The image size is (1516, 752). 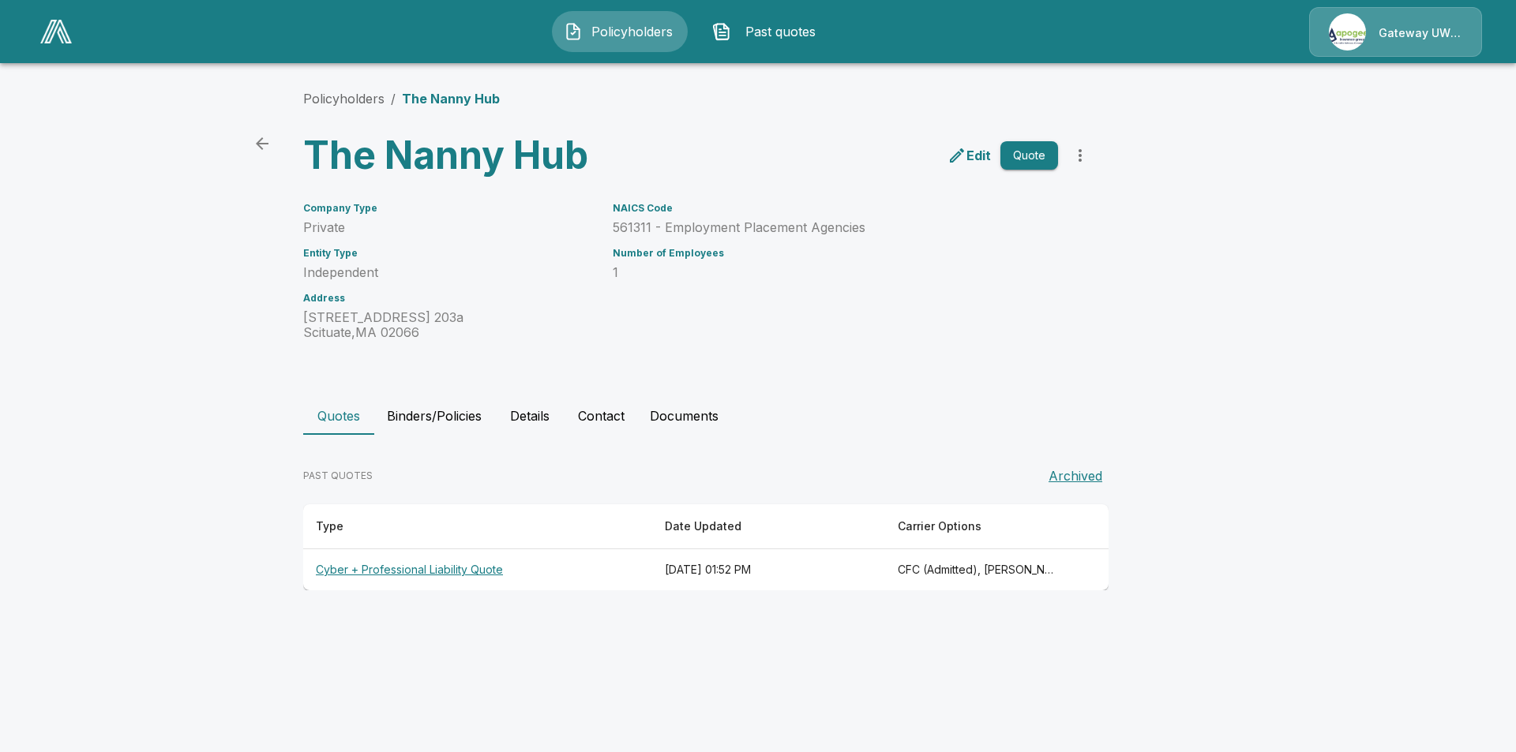 What do you see at coordinates (706, 547) in the screenshot?
I see `table: responsive table` at bounding box center [706, 547].